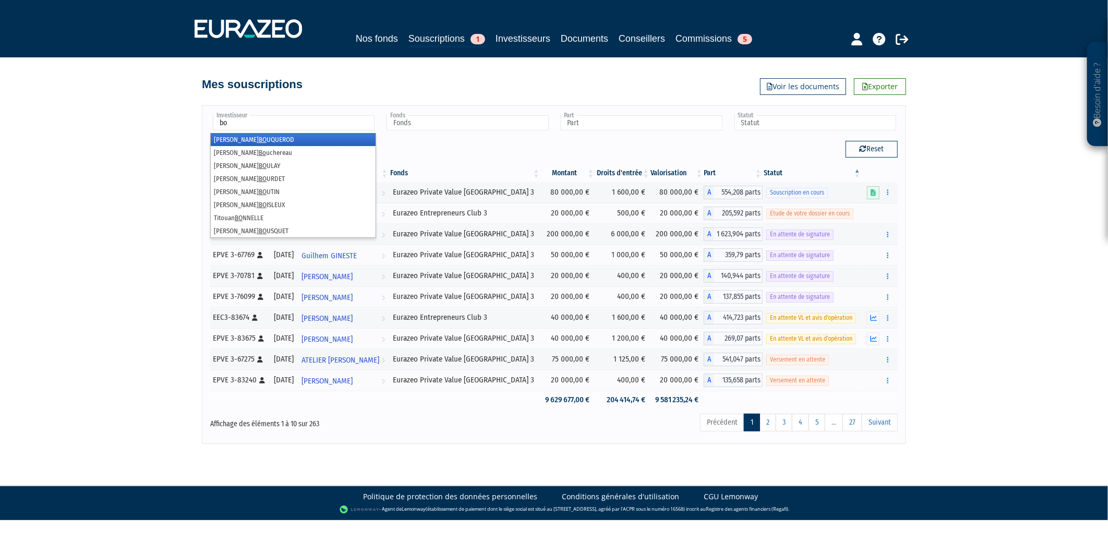 The height and width of the screenshot is (553, 1108). Describe the element at coordinates (349, 421) in the screenshot. I see `div: Affichage des éléments 1 à 10 sur 263` at that location.